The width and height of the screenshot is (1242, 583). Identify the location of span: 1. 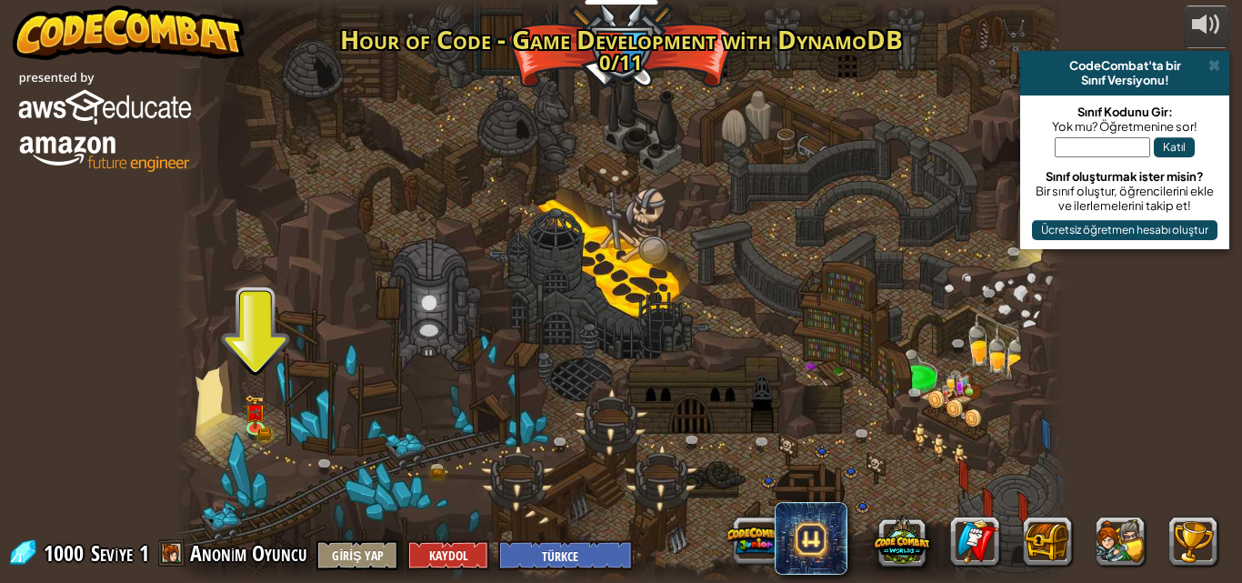
(144, 553).